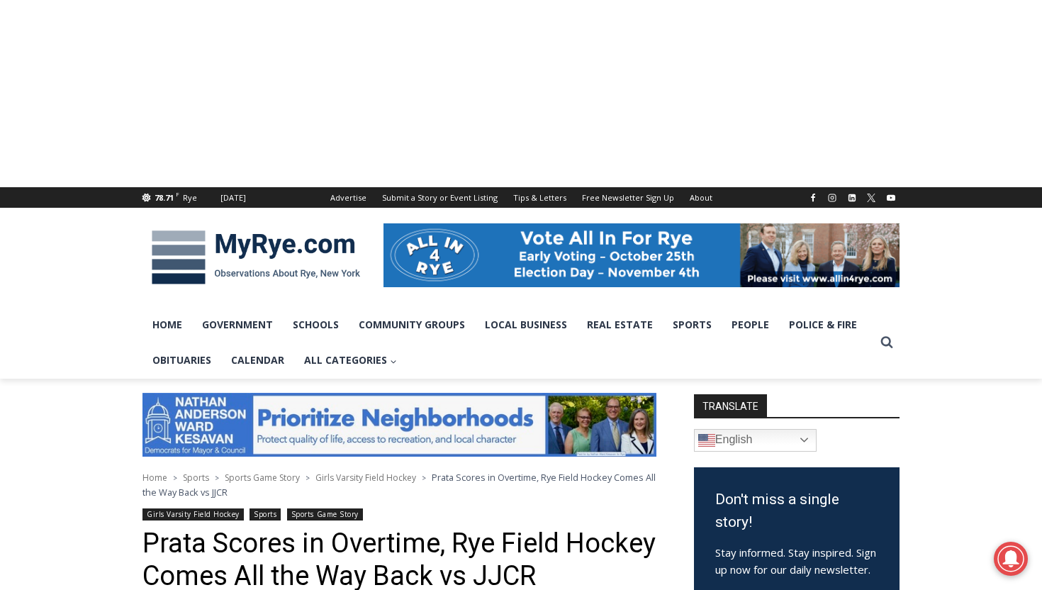 The image size is (1042, 590). What do you see at coordinates (439, 197) in the screenshot?
I see `a: Submit a Story or Event Listing` at bounding box center [439, 197].